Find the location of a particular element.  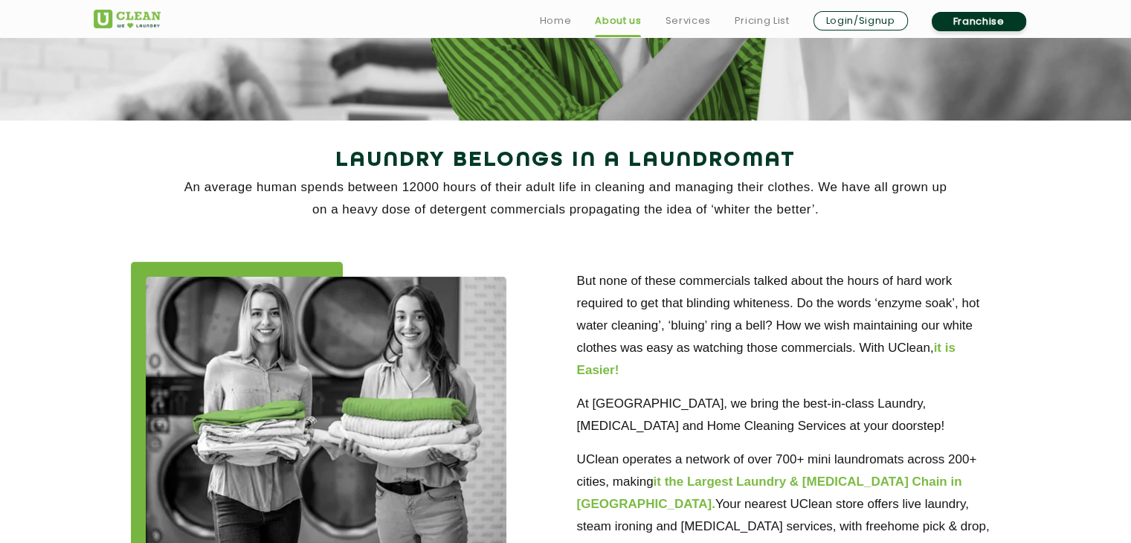

a: Franchise is located at coordinates (978, 22).